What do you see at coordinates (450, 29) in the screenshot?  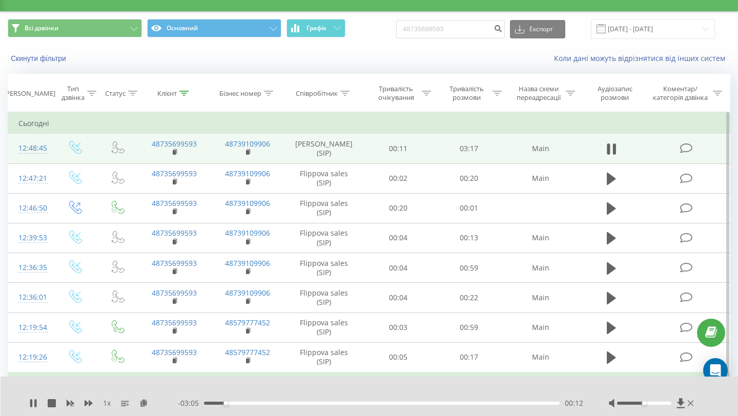 I see `input: Пошук за номером` at bounding box center [450, 29].